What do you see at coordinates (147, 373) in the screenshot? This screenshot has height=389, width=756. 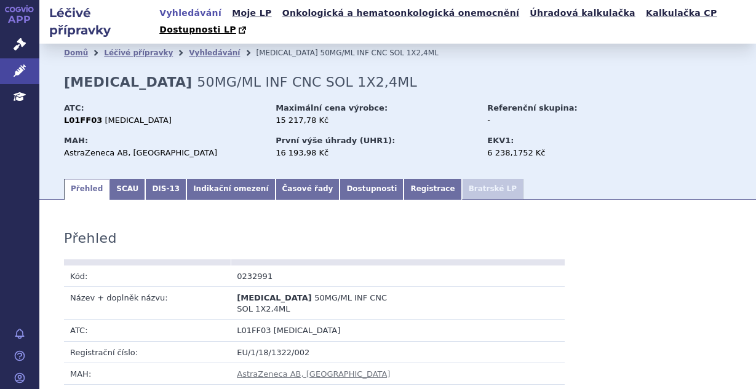 I see `td: MAH:` at bounding box center [147, 373].